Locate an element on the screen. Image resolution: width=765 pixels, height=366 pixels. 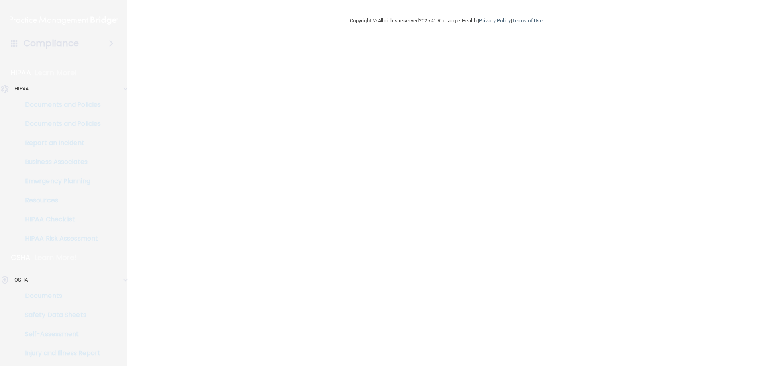
div: Copyright © All rights reserved 2025 @ Rectangle Health | | is located at coordinates (446, 21).